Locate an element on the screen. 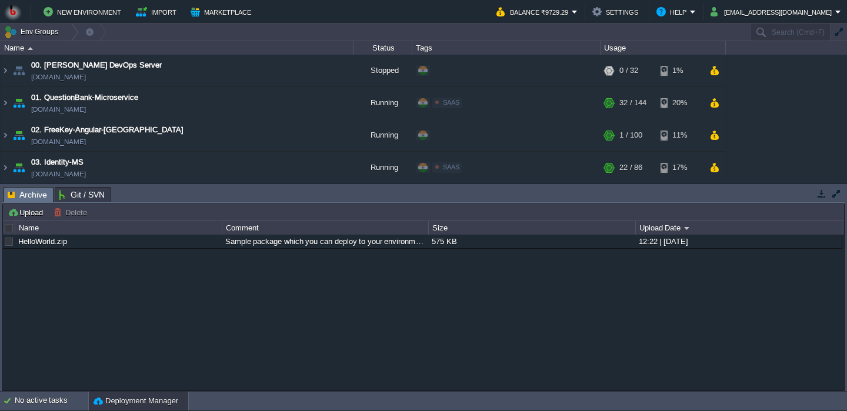  div: Upload Date is located at coordinates (739, 228).